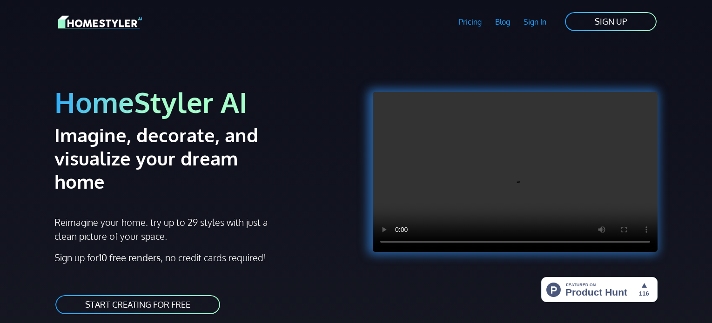 This screenshot has width=712, height=323. What do you see at coordinates (129, 258) in the screenshot?
I see `strong: 10 free renders` at bounding box center [129, 258].